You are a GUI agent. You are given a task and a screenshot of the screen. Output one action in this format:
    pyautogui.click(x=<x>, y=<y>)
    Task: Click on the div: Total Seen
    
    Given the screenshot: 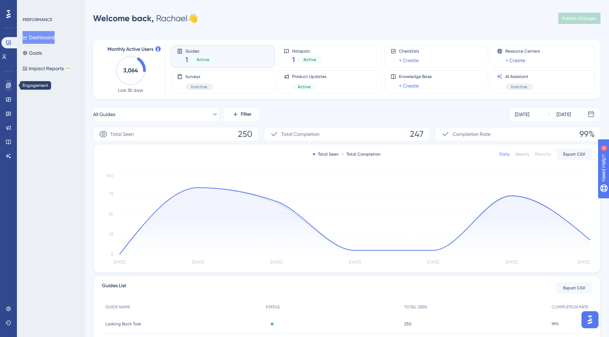 What is the action you would take?
    pyautogui.click(x=326, y=154)
    